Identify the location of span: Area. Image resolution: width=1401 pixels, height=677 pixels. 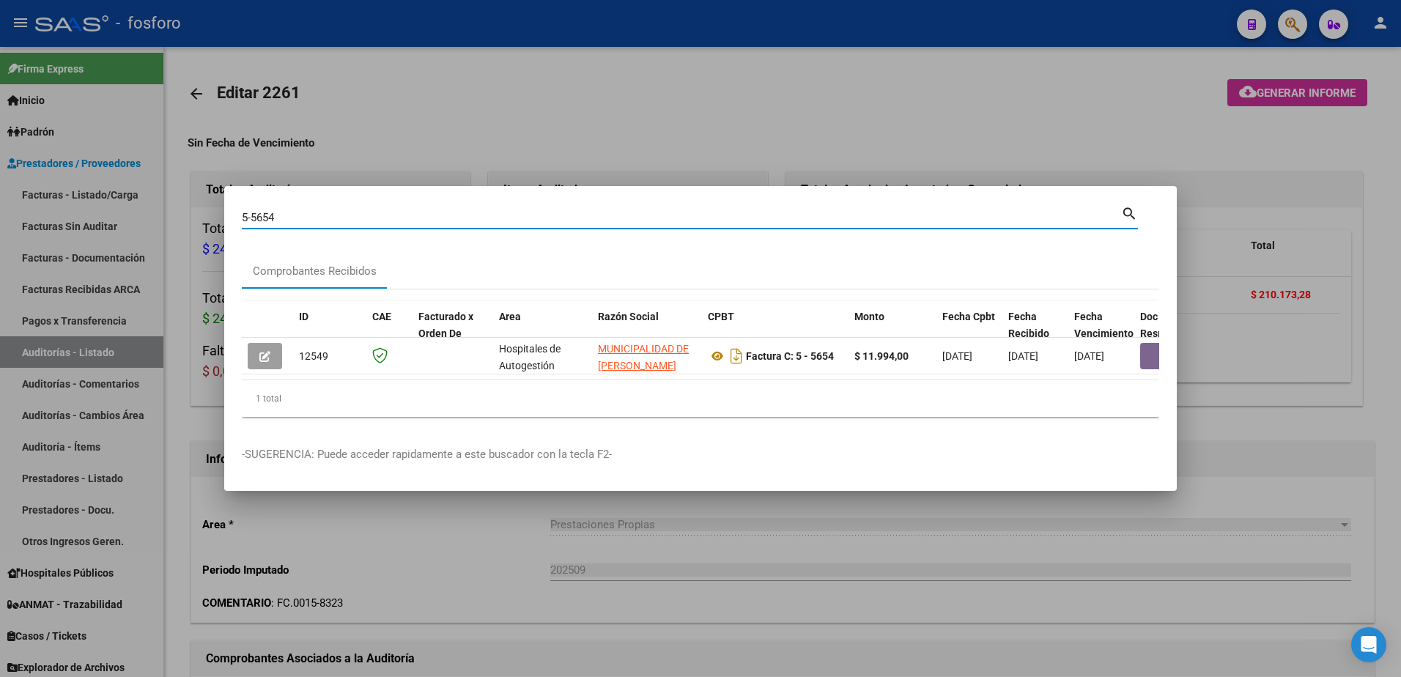
(510, 317).